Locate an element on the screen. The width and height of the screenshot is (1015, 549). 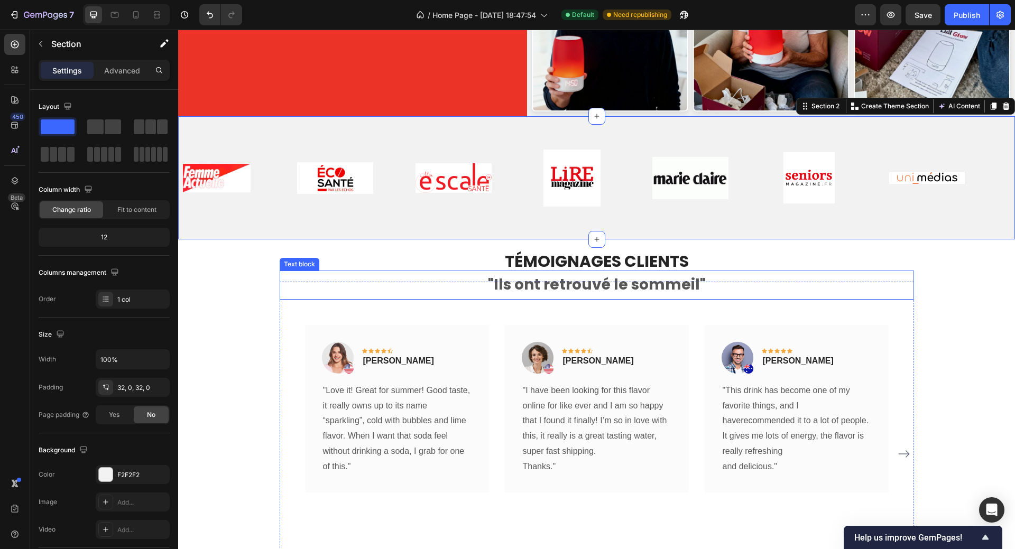
img: logo_orange.svg is located at coordinates (21, 21).